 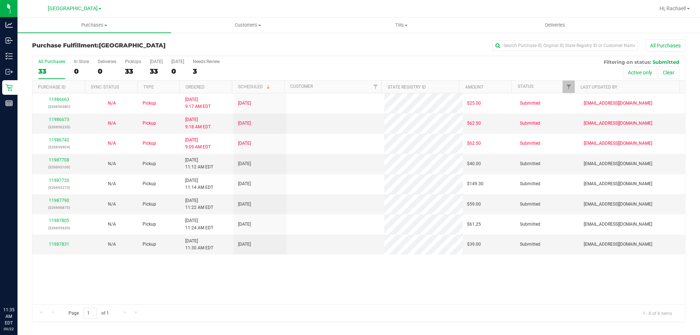 What do you see at coordinates (59, 127) in the screenshot?
I see `p: (326656233)` at bounding box center [59, 127].